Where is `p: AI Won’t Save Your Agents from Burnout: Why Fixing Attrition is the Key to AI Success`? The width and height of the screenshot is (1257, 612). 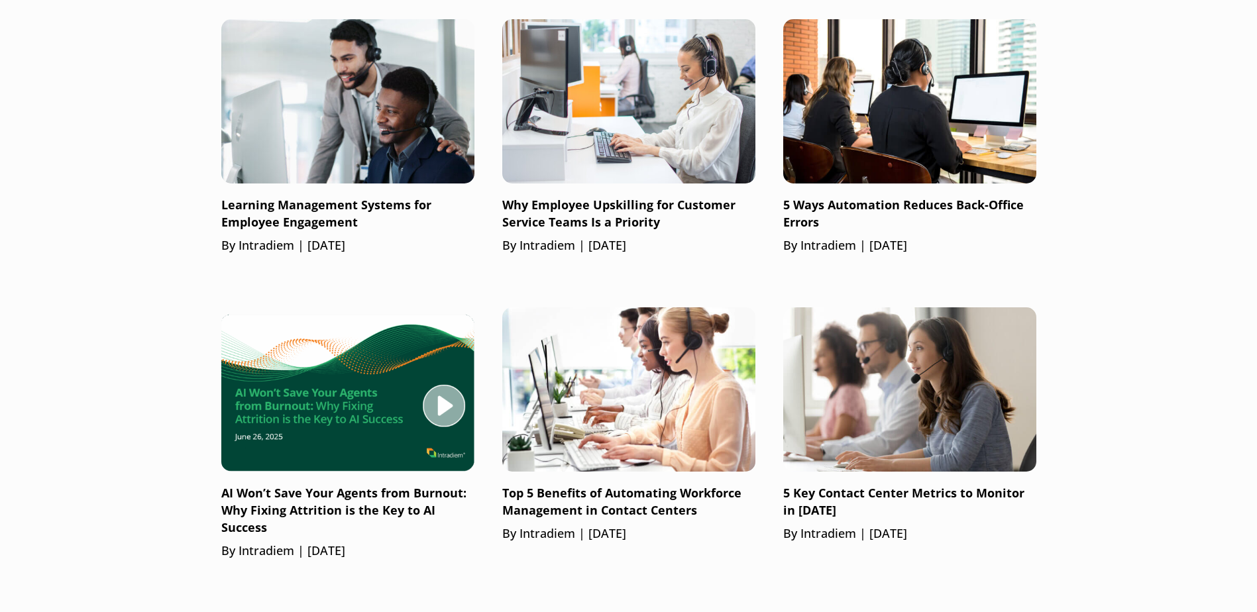
p: AI Won’t Save Your Agents from Burnout: Why Fixing Attrition is the Key to AI Success is located at coordinates (348, 511).